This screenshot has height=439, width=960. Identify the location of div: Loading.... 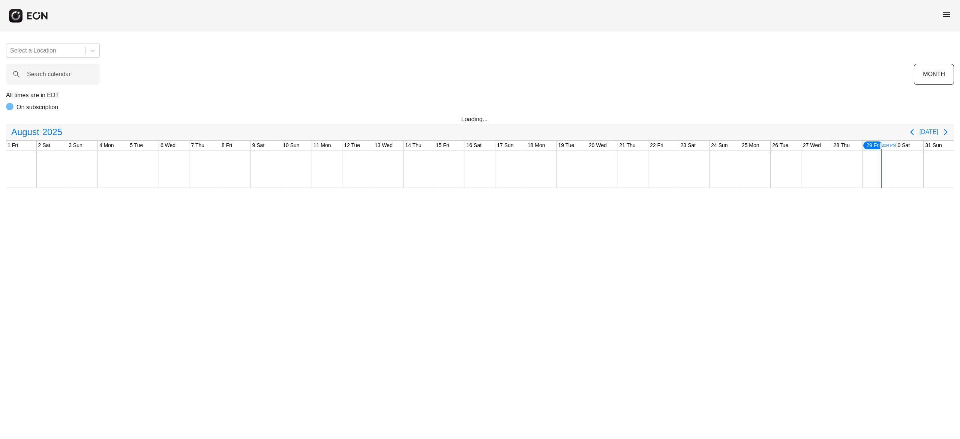
(480, 119).